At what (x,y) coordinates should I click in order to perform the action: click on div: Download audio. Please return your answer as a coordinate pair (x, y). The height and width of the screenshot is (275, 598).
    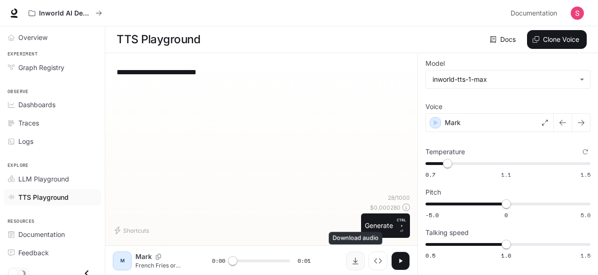
    Looking at the image, I should click on (355, 238).